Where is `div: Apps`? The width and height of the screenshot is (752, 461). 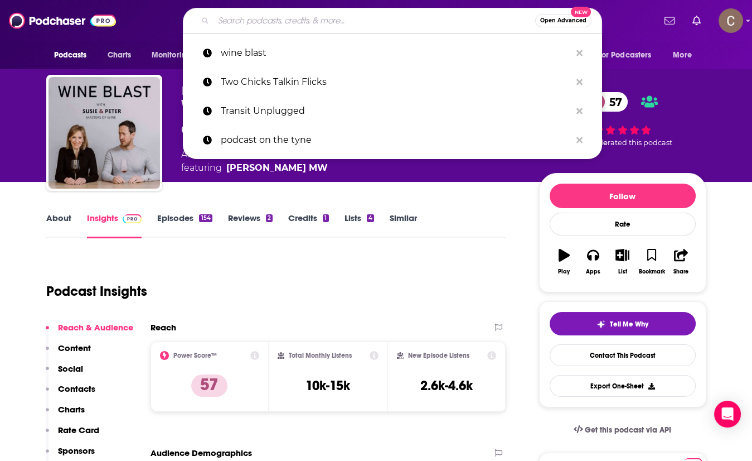
div: Apps is located at coordinates (593, 272).